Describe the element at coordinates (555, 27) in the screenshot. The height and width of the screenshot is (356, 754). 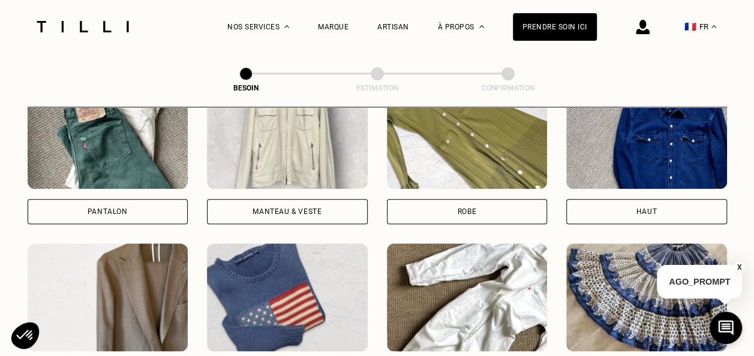
I see `div: Prendre soin ici` at that location.